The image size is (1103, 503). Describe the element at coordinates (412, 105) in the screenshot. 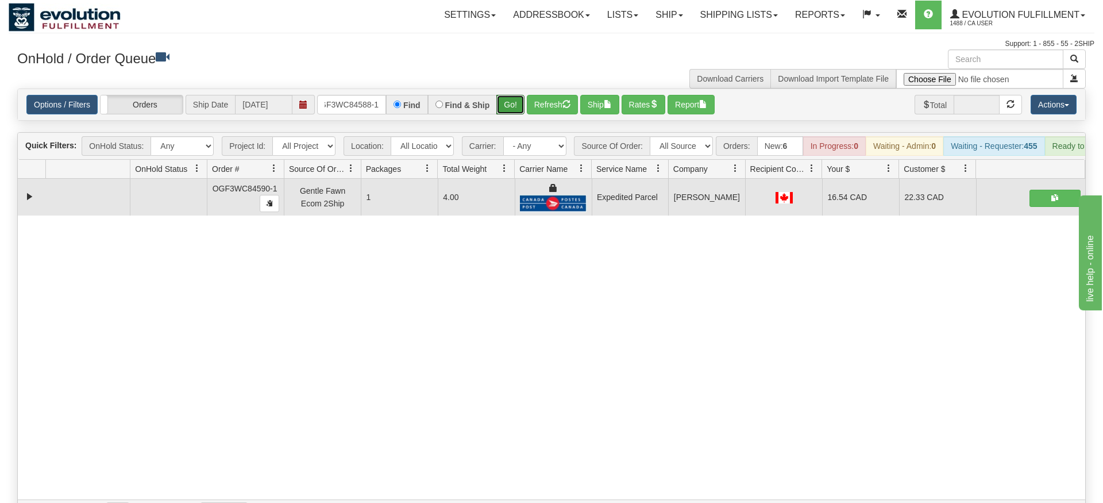

I see `label: Find` at that location.